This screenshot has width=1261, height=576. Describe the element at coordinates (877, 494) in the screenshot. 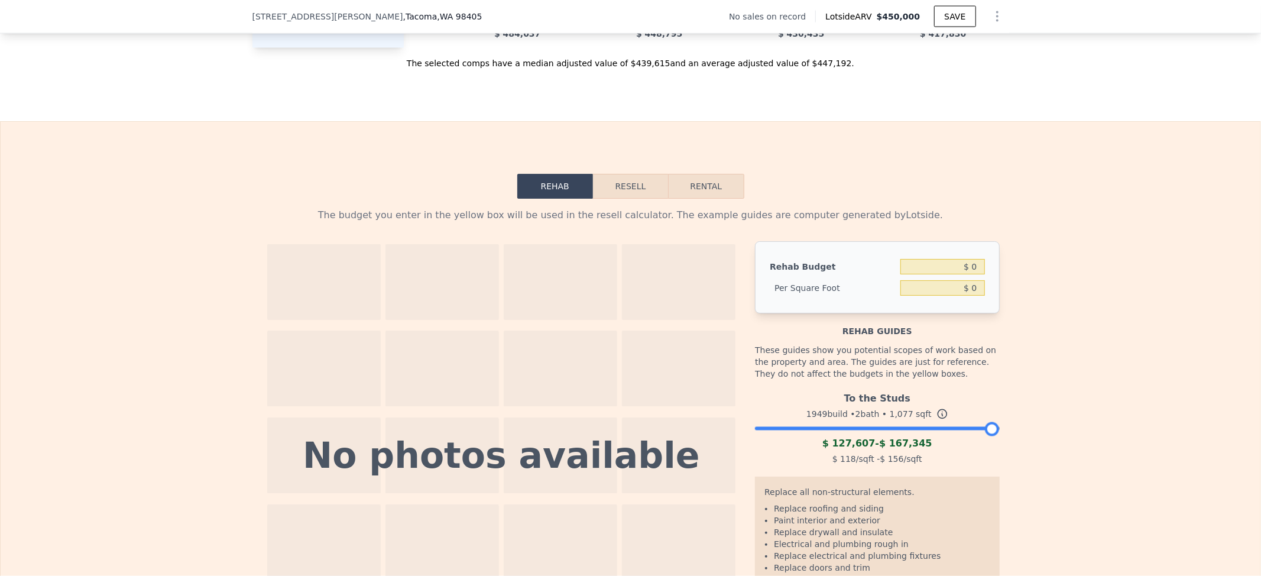

I see `div: Replace all non-structural elements.` at that location.